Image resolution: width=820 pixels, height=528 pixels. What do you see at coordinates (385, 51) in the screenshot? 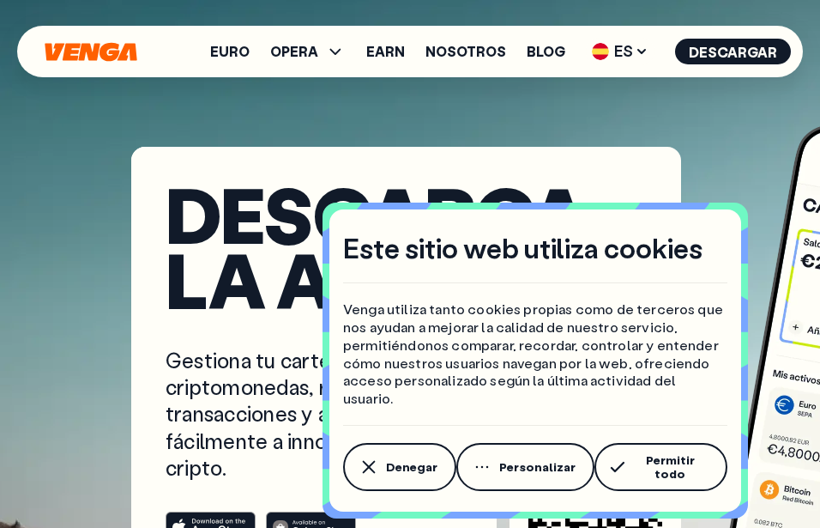
I see `a: Earn` at bounding box center [385, 51].